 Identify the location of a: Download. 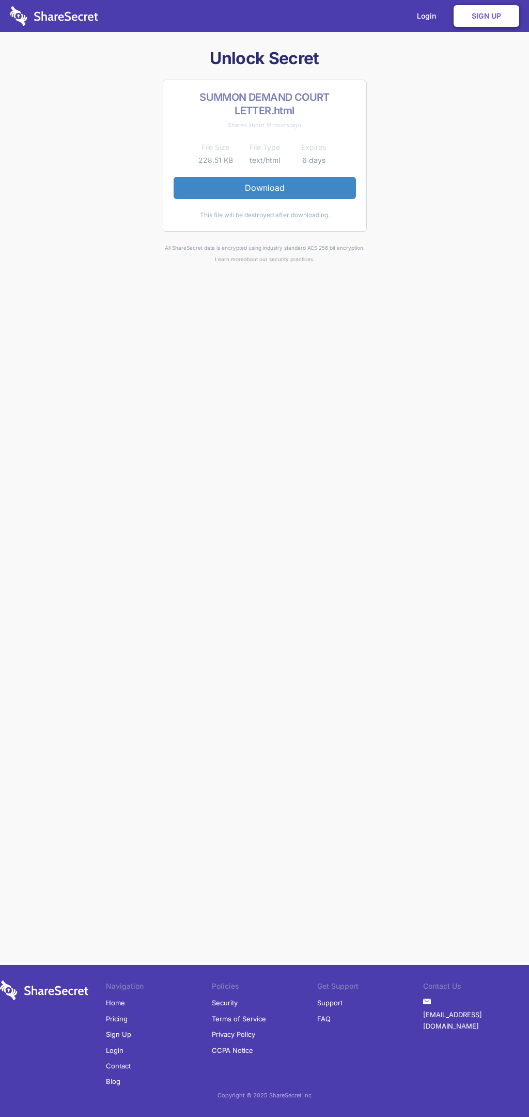
(265, 188).